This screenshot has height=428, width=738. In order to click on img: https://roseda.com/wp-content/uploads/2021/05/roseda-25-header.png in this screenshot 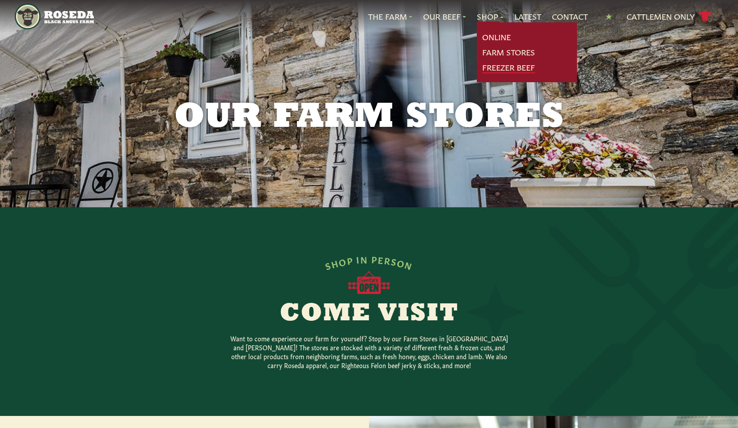, I will do `click(54, 17)`.